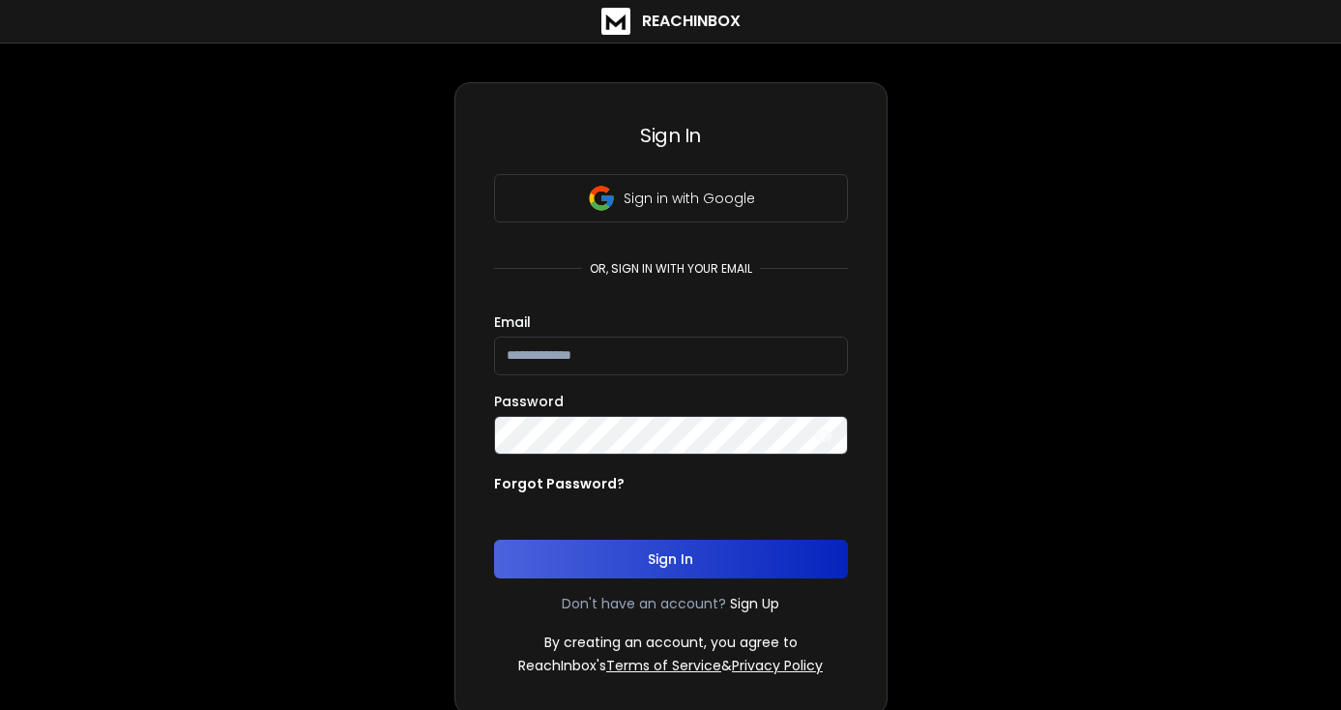  What do you see at coordinates (663, 665) in the screenshot?
I see `span: Terms of Service` at bounding box center [663, 665].